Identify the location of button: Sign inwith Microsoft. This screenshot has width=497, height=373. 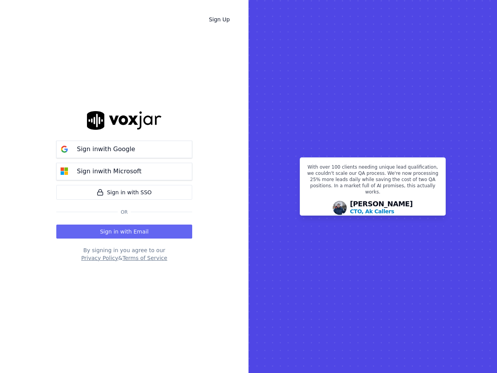
(124, 171).